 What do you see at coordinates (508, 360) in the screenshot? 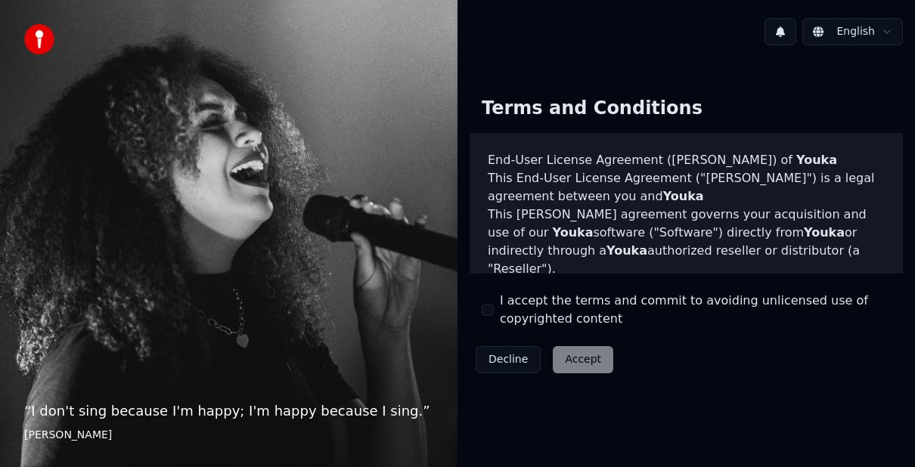
I see `button: Decline` at bounding box center [508, 360].